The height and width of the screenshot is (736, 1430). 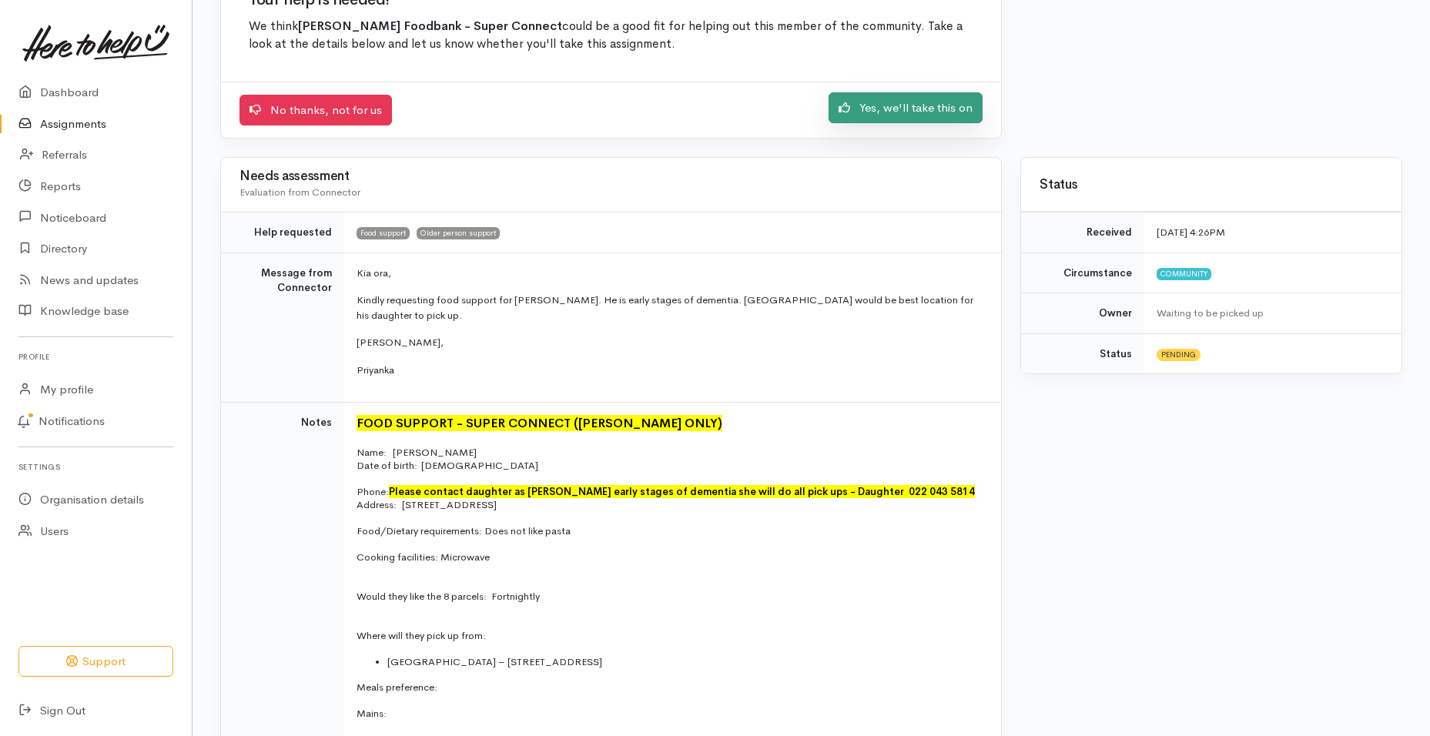 What do you see at coordinates (611, 176) in the screenshot?
I see `h3: Needs assessment` at bounding box center [611, 176].